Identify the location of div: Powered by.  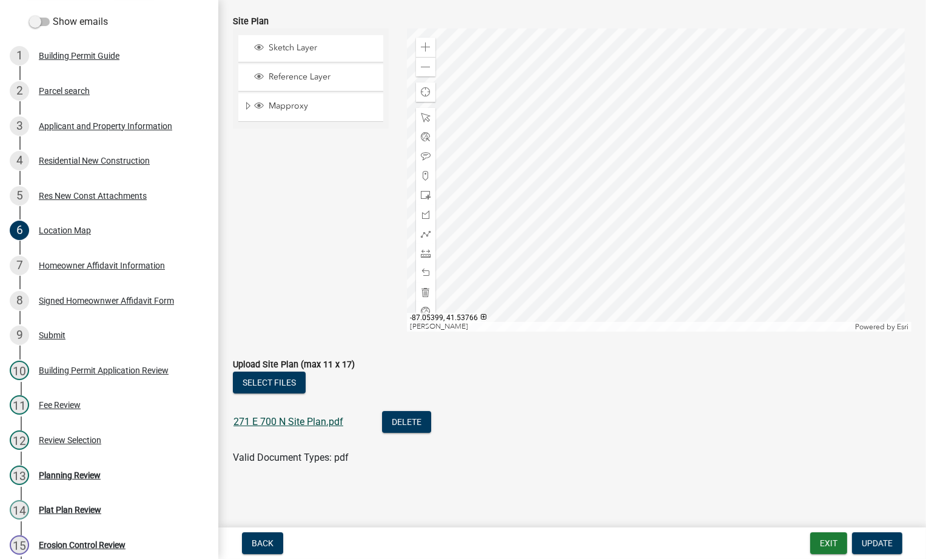
(882, 327).